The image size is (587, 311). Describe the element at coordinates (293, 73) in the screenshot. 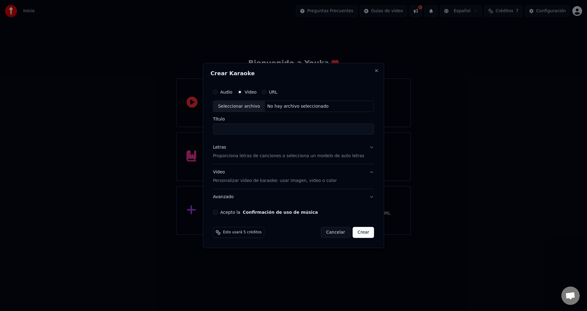

I see `h2: Crear Karaoke` at that location.